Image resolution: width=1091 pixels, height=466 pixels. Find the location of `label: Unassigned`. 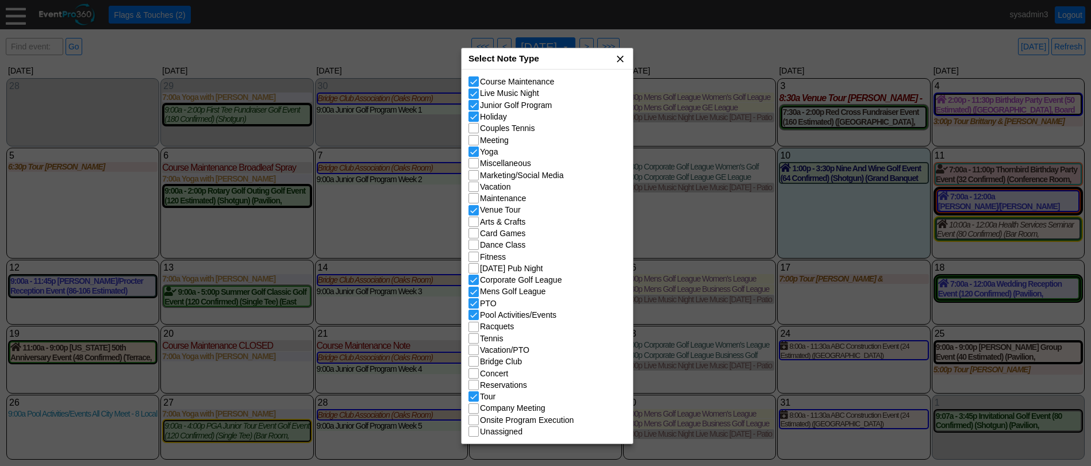

label: Unassigned is located at coordinates (501, 432).